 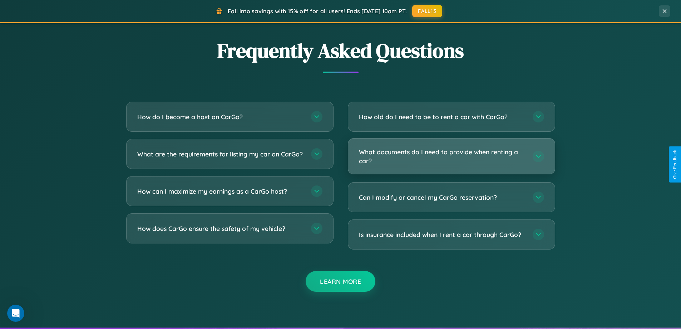 What do you see at coordinates (442, 197) in the screenshot?
I see `h3: Can I modify or cancel my CarGo reservation?` at bounding box center [442, 197].